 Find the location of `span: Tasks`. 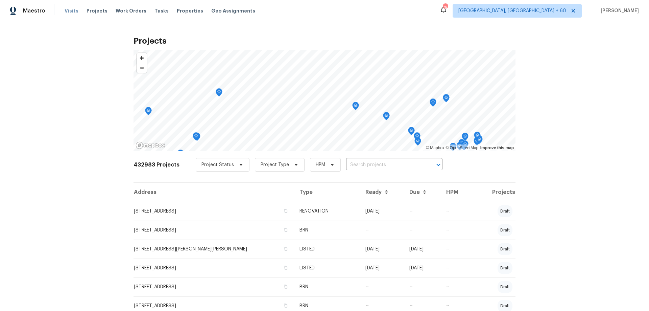

span: Tasks is located at coordinates (162, 11).